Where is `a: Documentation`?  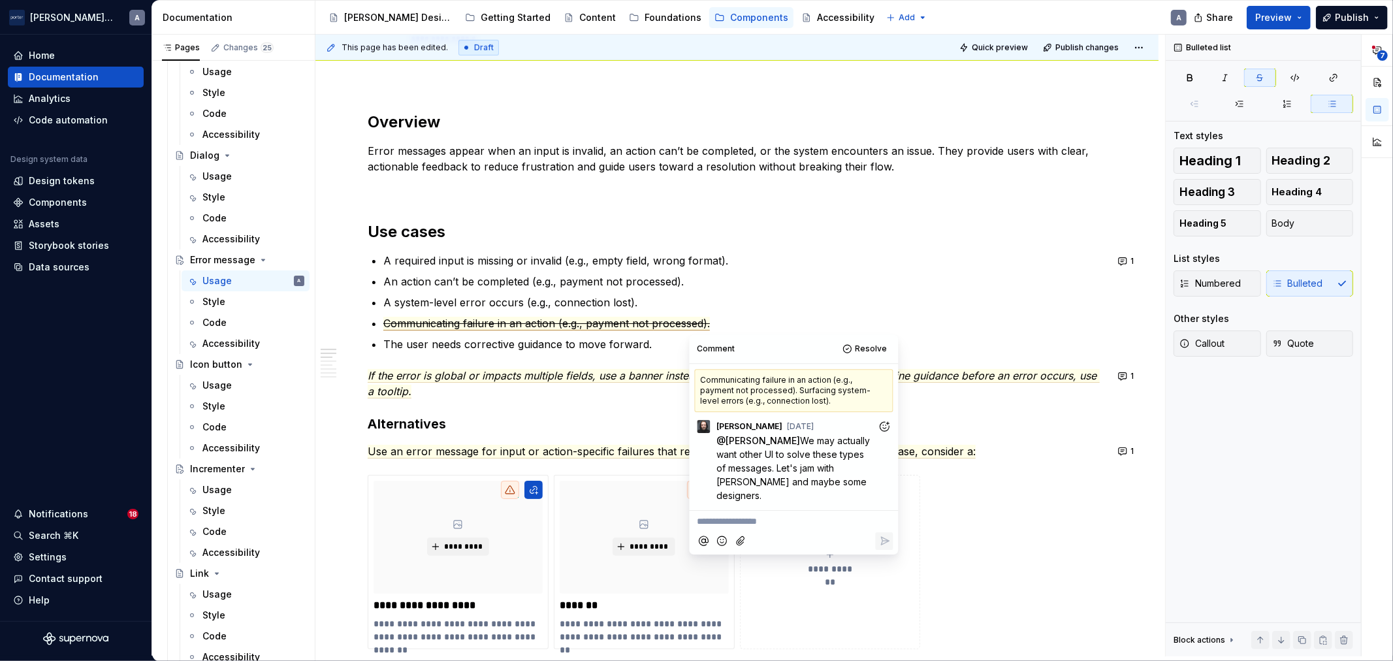
a: Documentation is located at coordinates (76, 77).